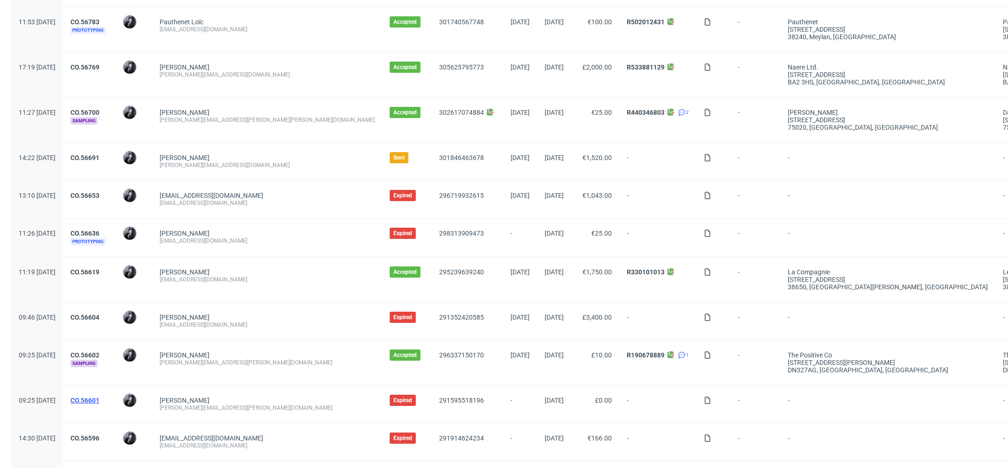 Image resolution: width=1008 pixels, height=468 pixels. I want to click on span: 1, so click(688, 355).